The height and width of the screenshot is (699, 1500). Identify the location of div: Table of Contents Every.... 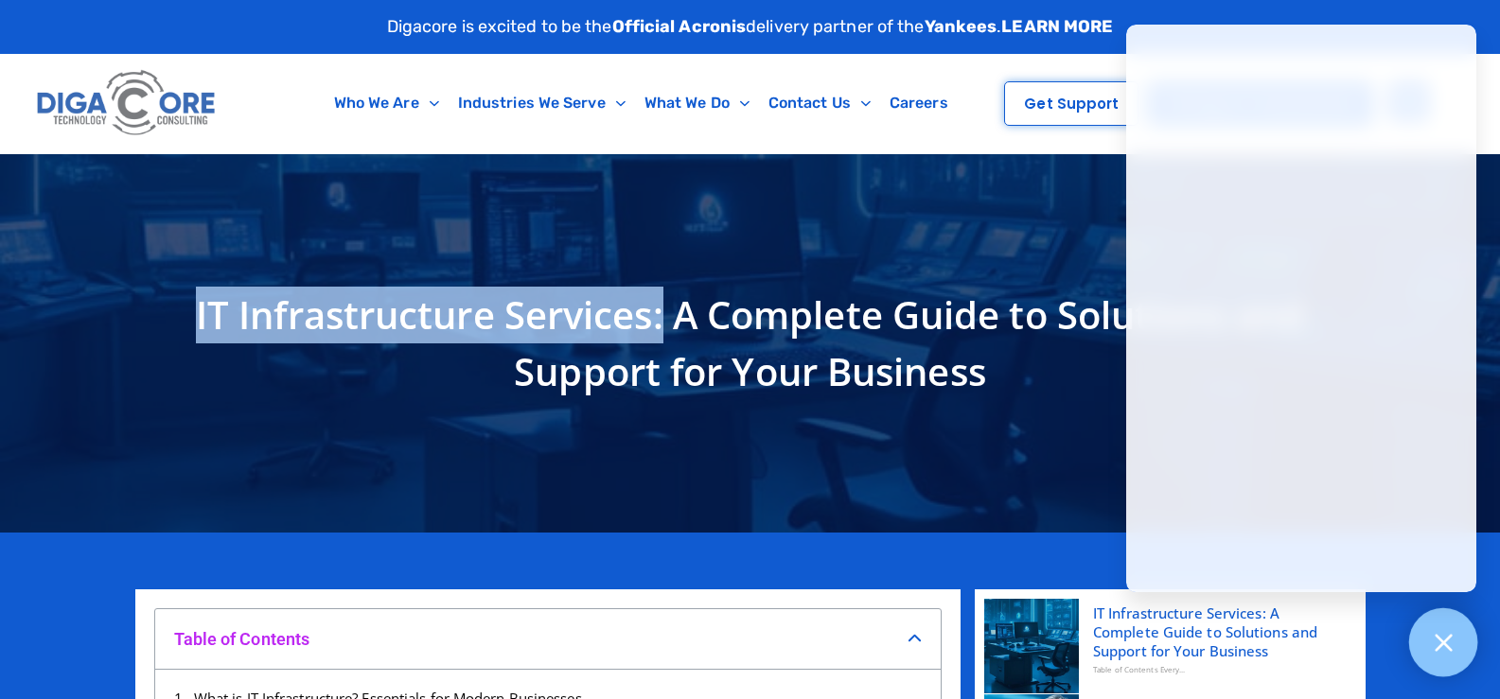
(1217, 670).